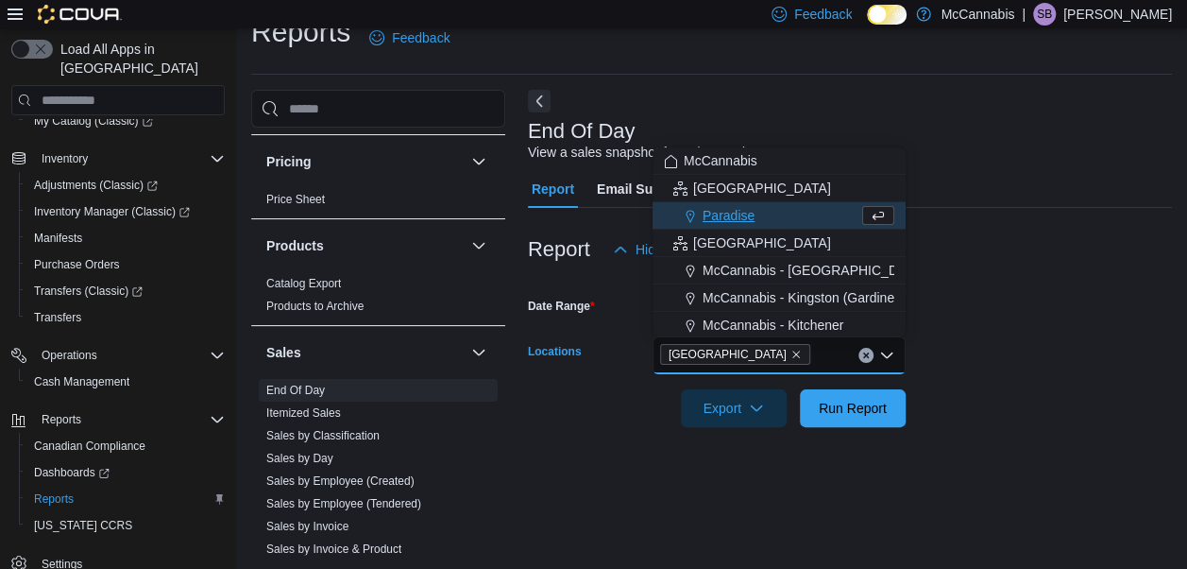 Image resolution: width=1187 pixels, height=569 pixels. Describe the element at coordinates (118, 159) in the screenshot. I see `button: Inventory` at that location.